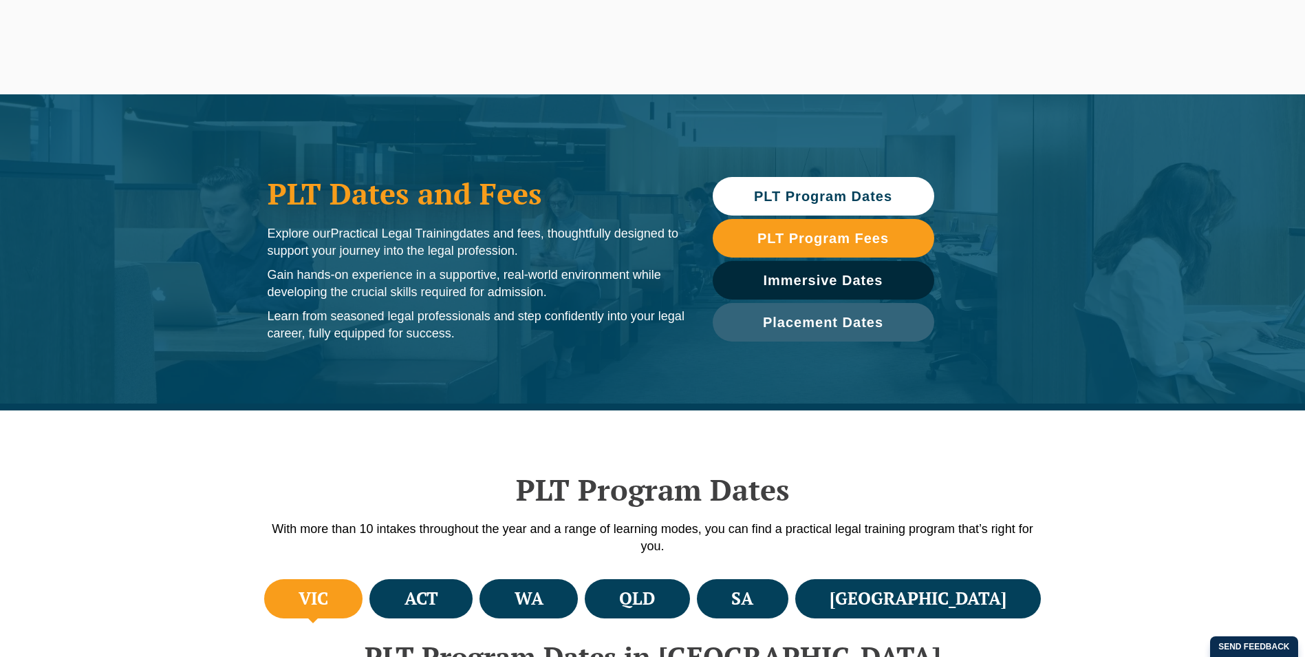 The width and height of the screenshot is (1305, 657). Describe the element at coordinates (476, 193) in the screenshot. I see `h1: PLT Dates and Fees` at that location.